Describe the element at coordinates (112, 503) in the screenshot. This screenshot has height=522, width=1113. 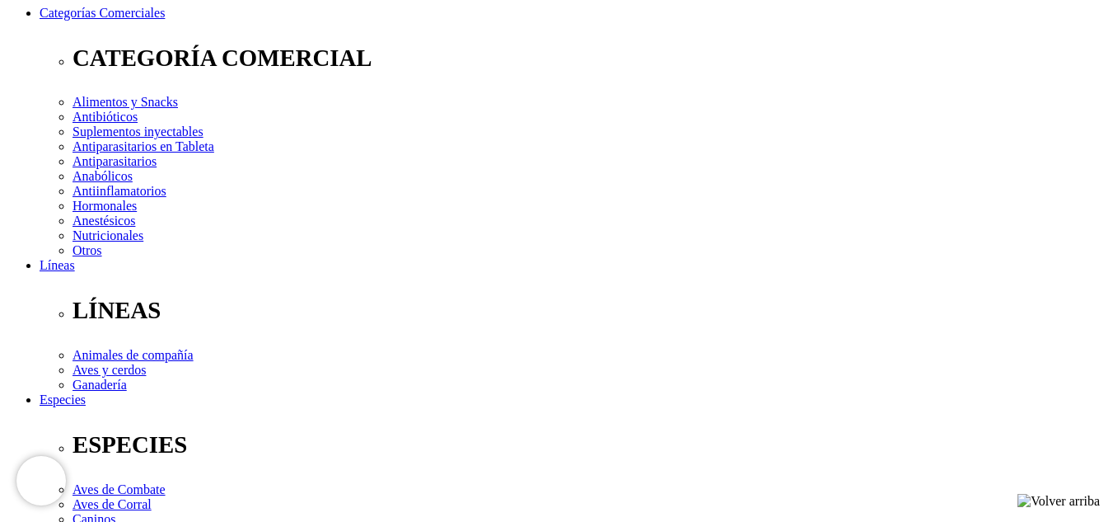
I see `span: Aves de Corral` at that location.